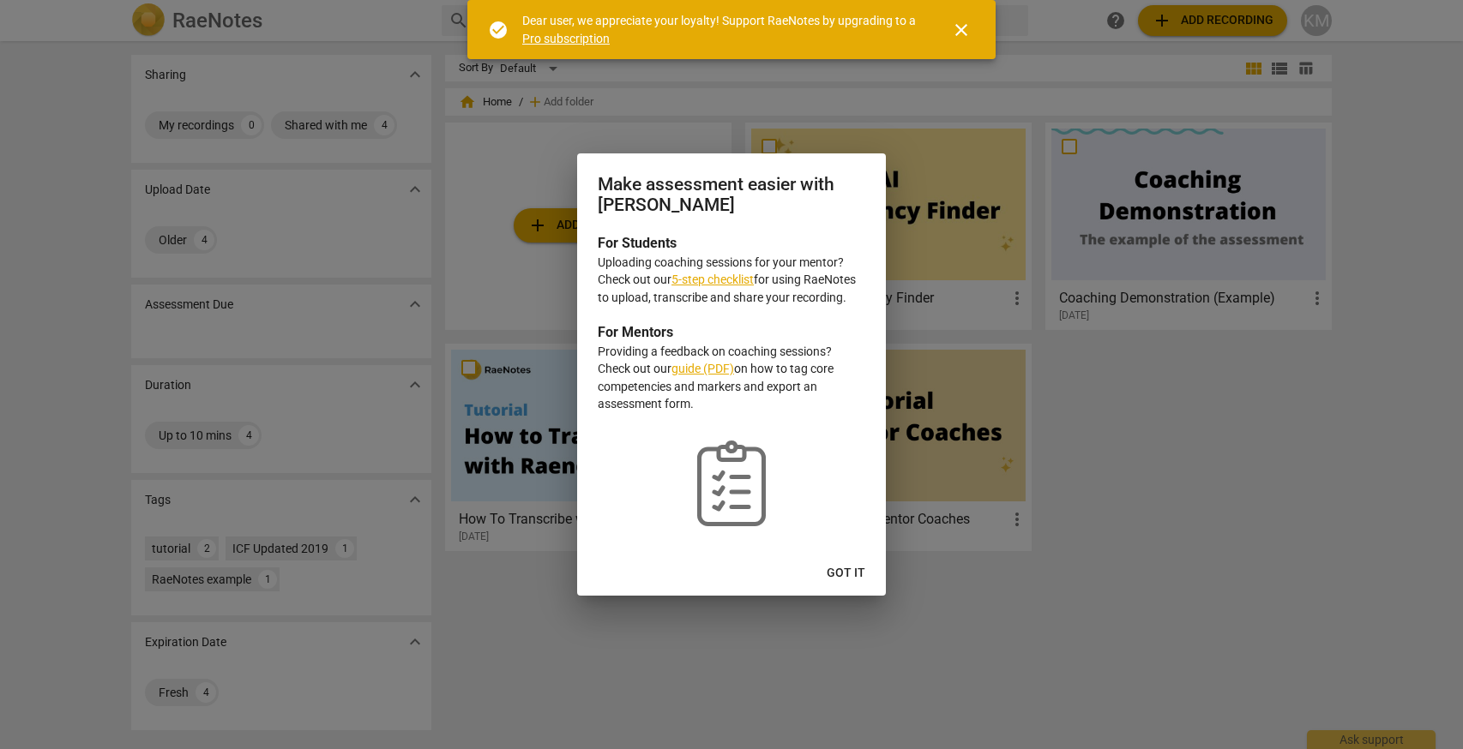 The height and width of the screenshot is (749, 1463). What do you see at coordinates (702, 369) in the screenshot?
I see `a: guide (PDF)` at bounding box center [702, 369].